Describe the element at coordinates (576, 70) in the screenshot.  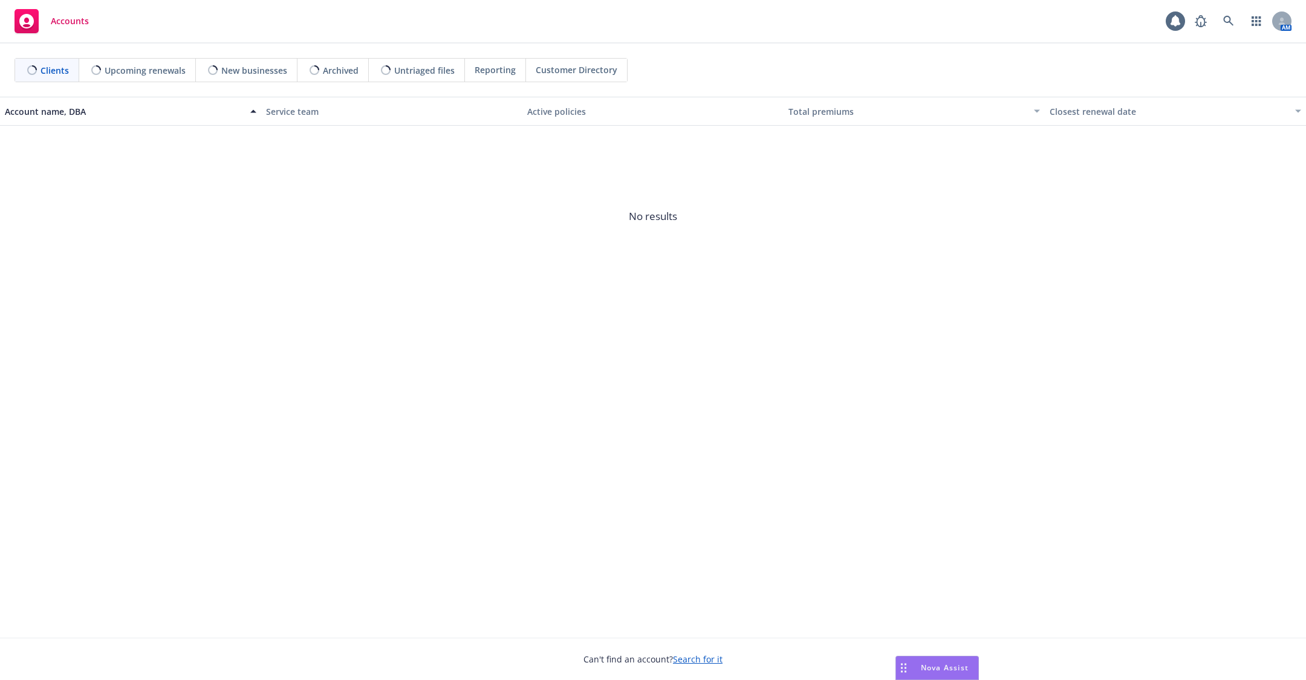
I see `span: Customer Directory` at that location.